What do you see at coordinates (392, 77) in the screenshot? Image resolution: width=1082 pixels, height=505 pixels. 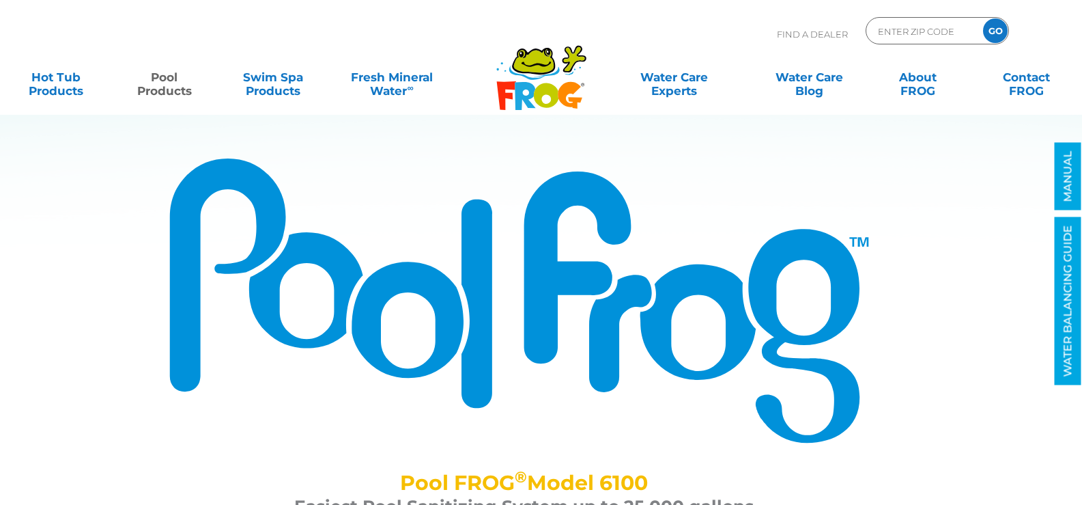 I see `a: Fresh MineralWater∞` at bounding box center [392, 77].